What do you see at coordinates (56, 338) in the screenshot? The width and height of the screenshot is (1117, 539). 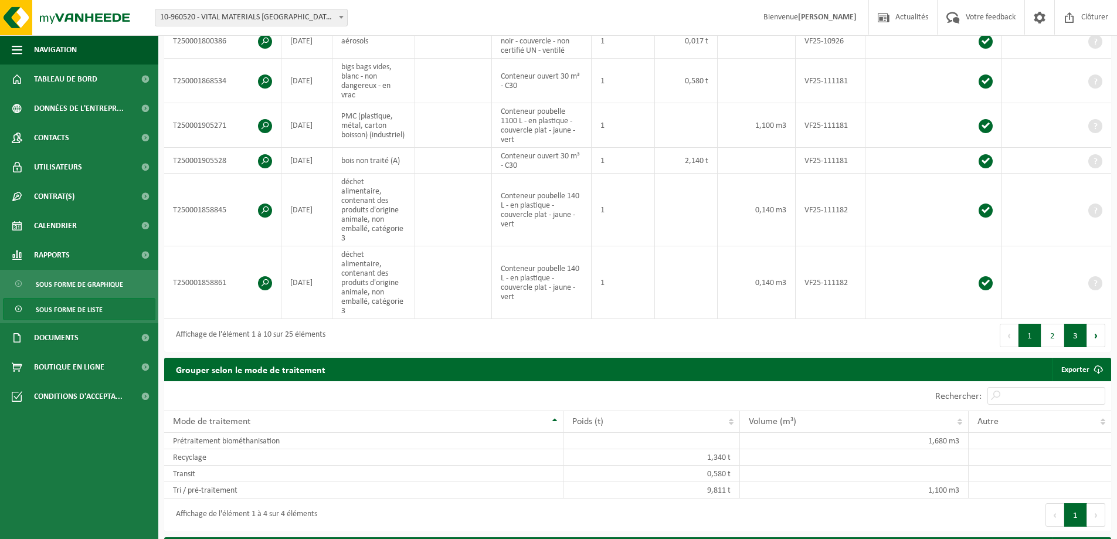 I see `span: Documents` at bounding box center [56, 338].